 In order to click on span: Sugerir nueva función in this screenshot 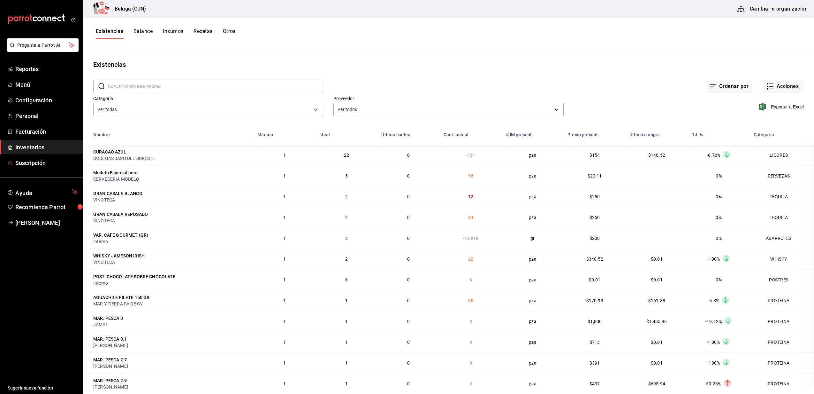, I will do `click(42, 388)`.